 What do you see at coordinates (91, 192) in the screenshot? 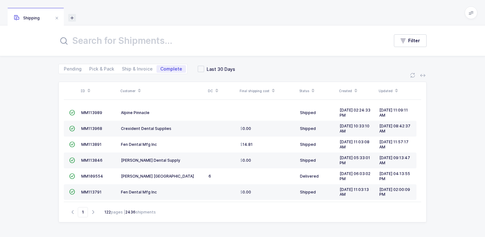
I see `span: MM113791` at bounding box center [91, 192].